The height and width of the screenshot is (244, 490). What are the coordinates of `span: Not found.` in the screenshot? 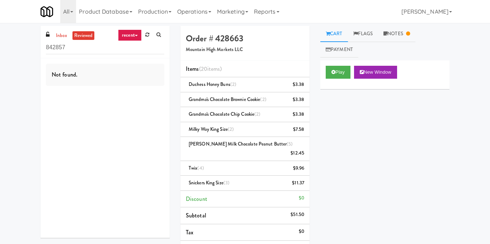 It's located at (65, 74).